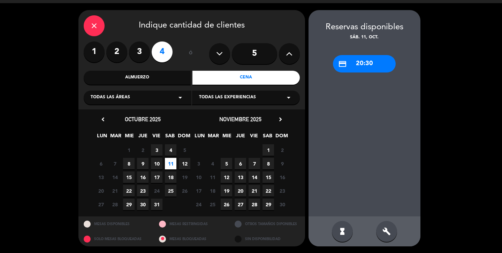 The height and width of the screenshot is (253, 502). I want to click on i: chevron_left, so click(103, 119).